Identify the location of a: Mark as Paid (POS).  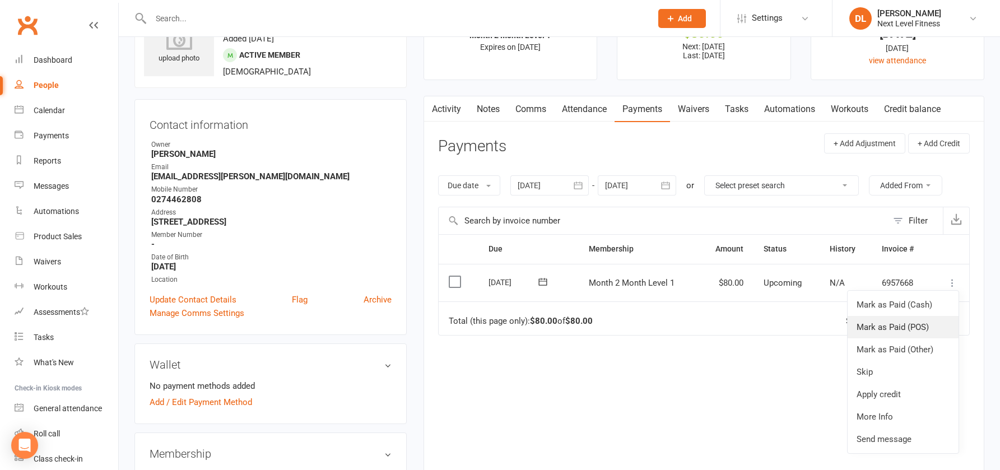
(903, 327).